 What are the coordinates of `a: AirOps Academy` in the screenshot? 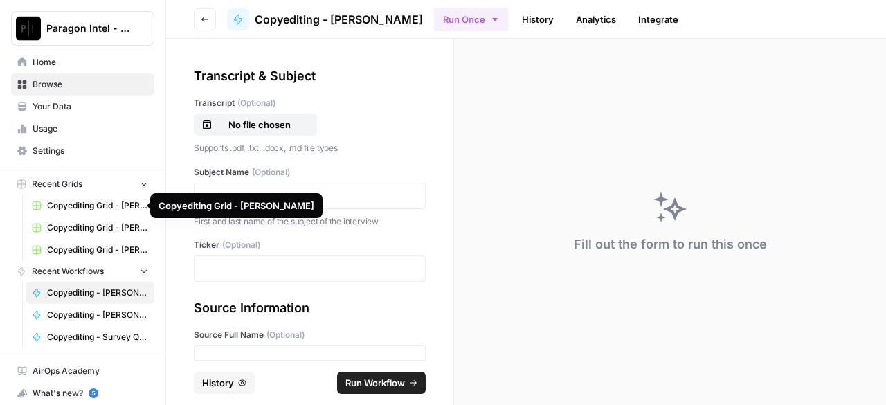 It's located at (82, 371).